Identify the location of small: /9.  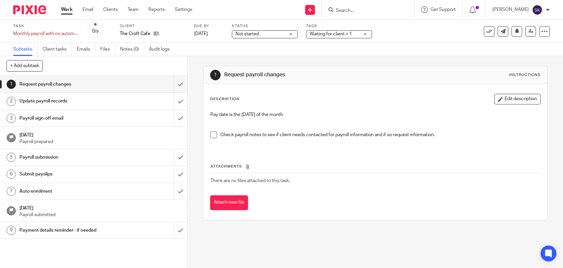
(97, 31).